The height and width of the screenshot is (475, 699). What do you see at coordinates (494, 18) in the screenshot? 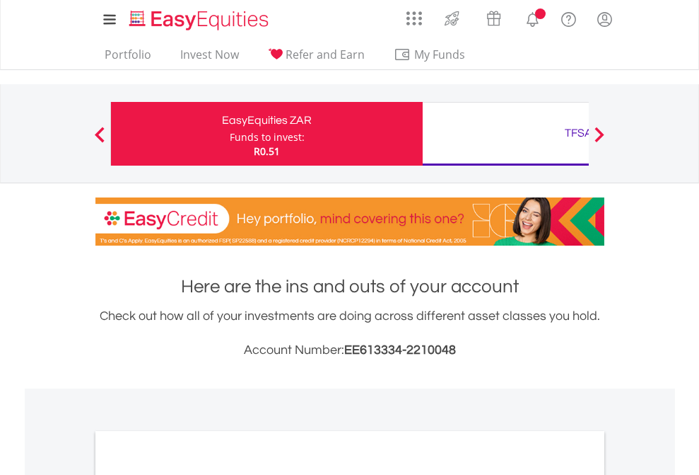
I see `img: vouchers-v2.svg` at bounding box center [494, 18].